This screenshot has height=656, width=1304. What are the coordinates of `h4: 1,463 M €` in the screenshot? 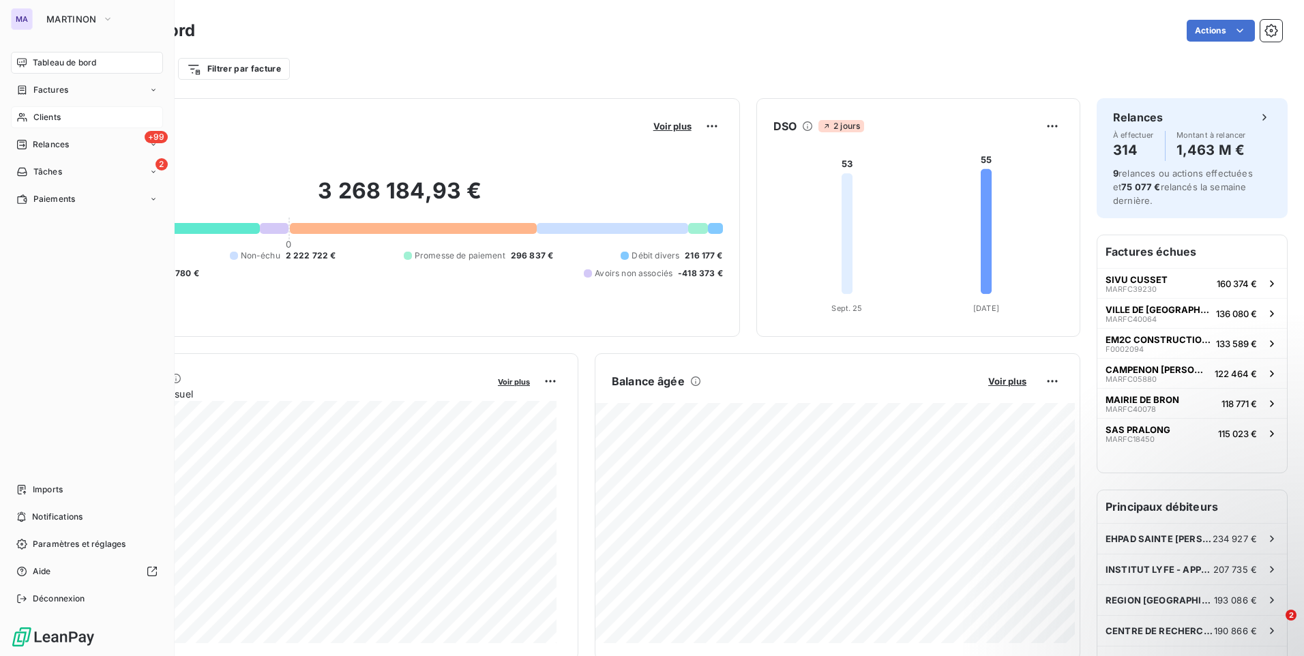 It's located at (1212, 150).